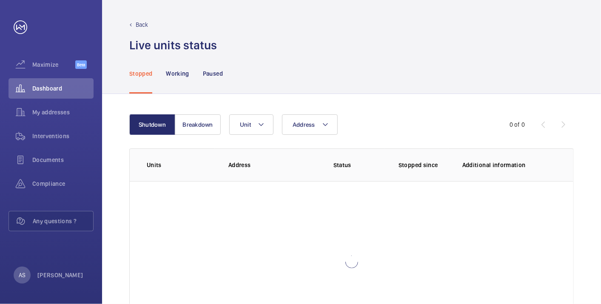 This screenshot has height=304, width=601. I want to click on span: Interventions, so click(63, 136).